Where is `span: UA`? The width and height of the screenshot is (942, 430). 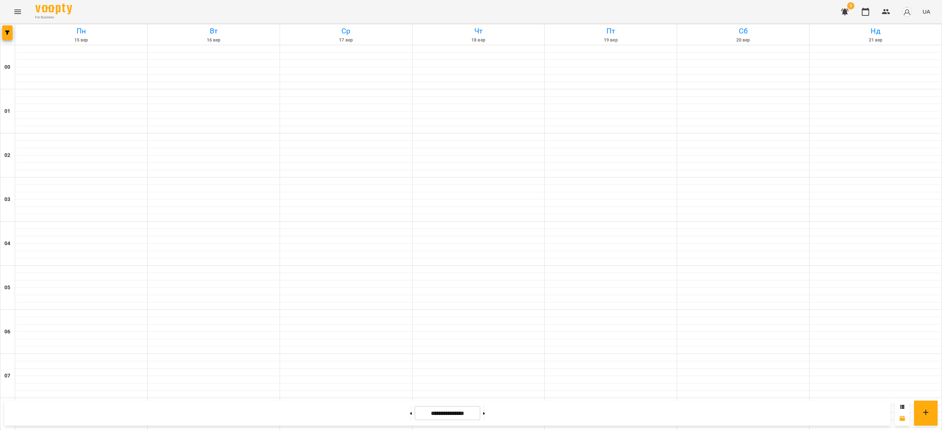 span: UA is located at coordinates (926, 11).